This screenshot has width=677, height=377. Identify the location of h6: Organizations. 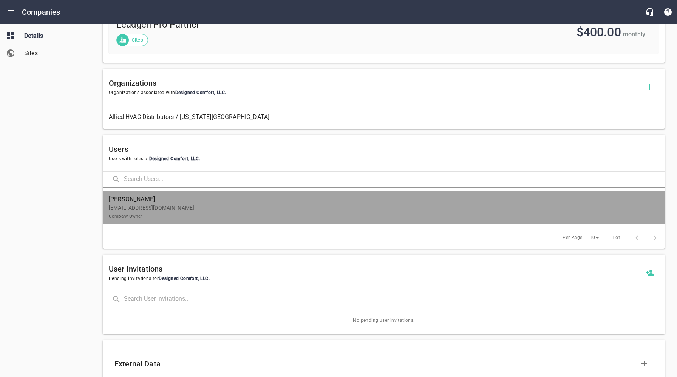
(375, 83).